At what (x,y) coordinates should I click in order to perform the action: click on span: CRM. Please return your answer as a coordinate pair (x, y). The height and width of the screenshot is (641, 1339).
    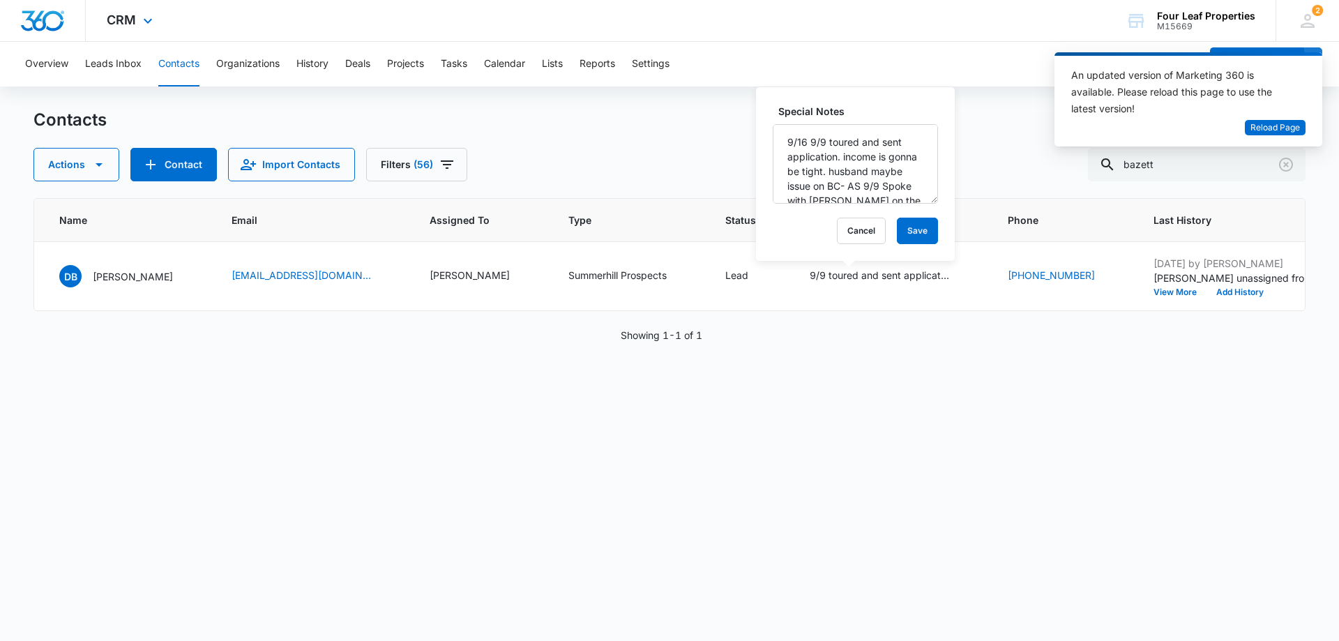
    Looking at the image, I should click on (121, 20).